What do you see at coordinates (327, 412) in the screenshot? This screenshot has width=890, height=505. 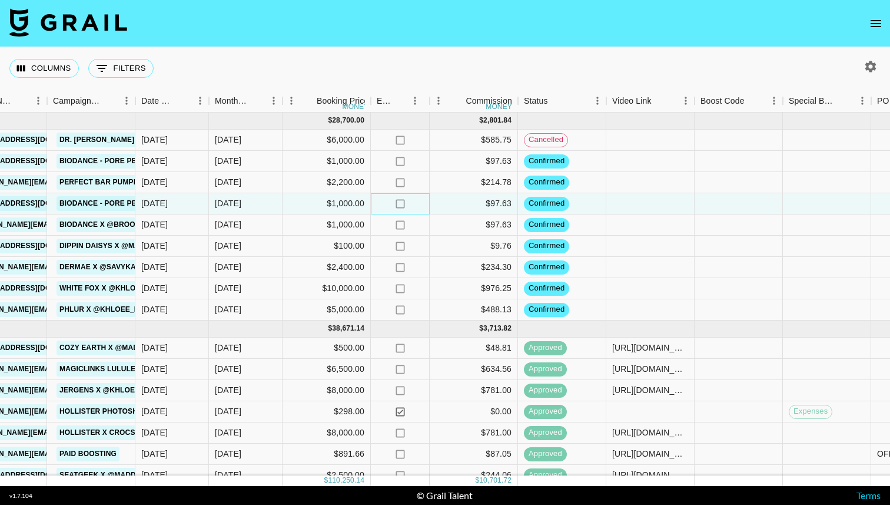 I see `div: $298.00` at bounding box center [327, 412].